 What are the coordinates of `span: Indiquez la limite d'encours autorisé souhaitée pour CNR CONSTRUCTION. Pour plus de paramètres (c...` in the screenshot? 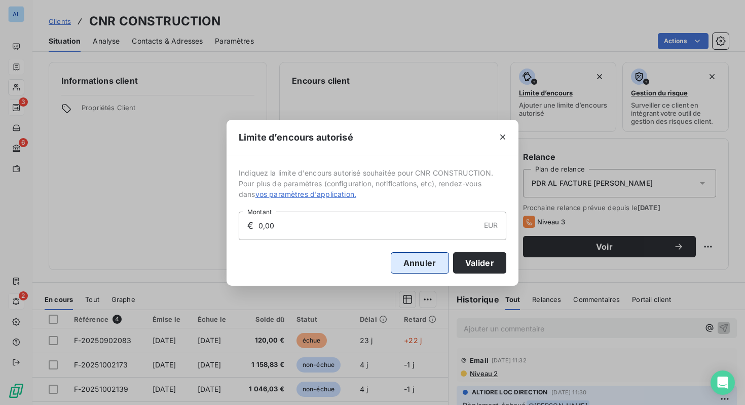 It's located at (373, 183).